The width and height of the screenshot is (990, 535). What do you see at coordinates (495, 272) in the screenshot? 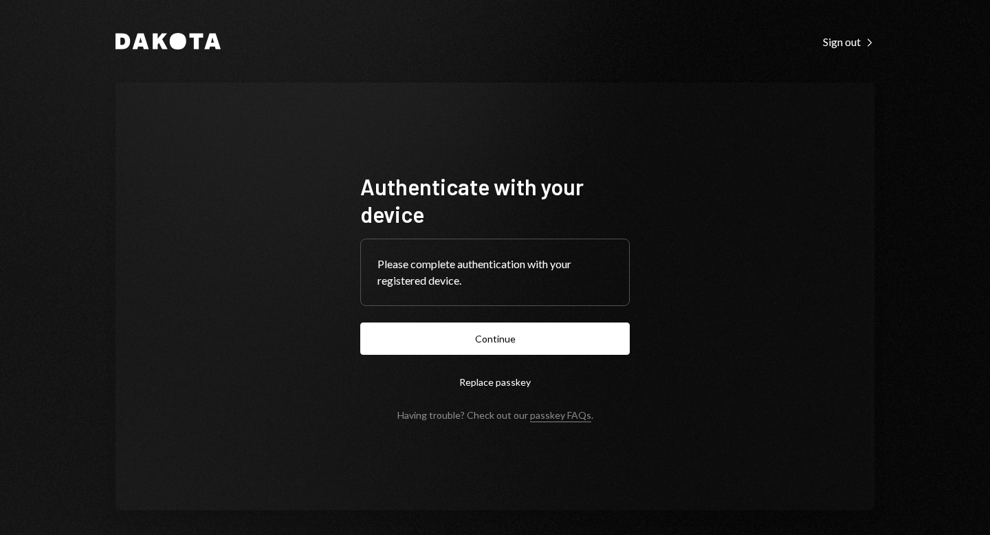
I see `div: Please complete authentication with your registered device.` at bounding box center [495, 272].